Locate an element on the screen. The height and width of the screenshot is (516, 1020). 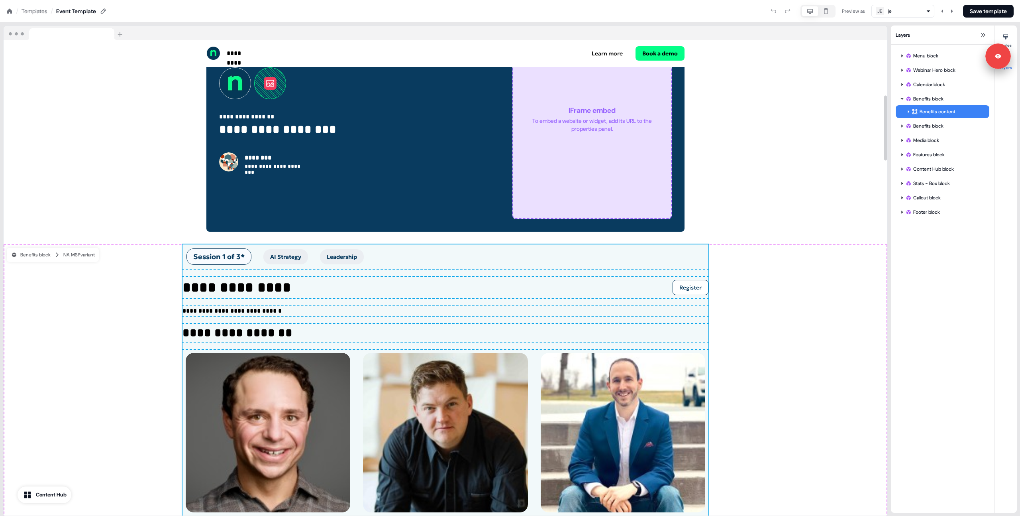
button: AI Strategy is located at coordinates (286, 257).